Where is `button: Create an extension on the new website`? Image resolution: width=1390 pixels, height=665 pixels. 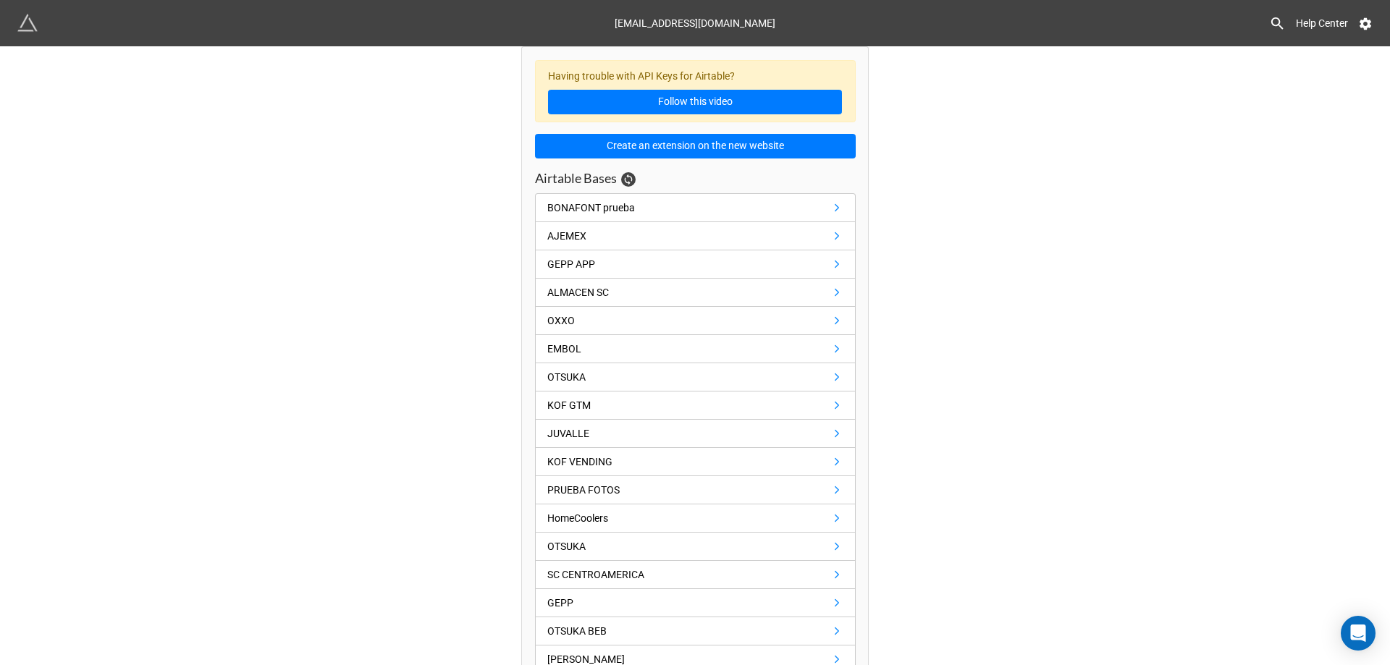 button: Create an extension on the new website is located at coordinates (695, 146).